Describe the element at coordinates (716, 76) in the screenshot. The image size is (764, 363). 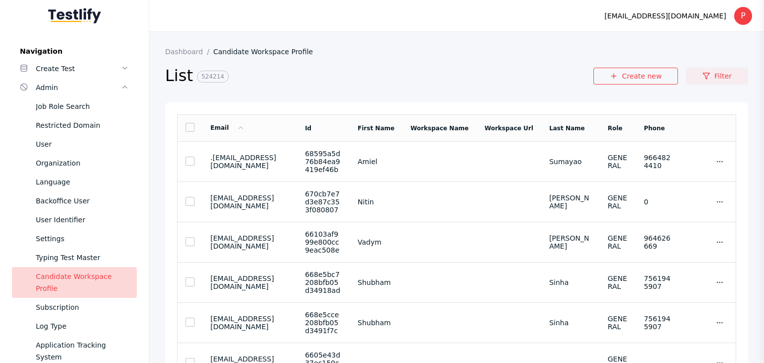
I see `a: Filter` at that location.